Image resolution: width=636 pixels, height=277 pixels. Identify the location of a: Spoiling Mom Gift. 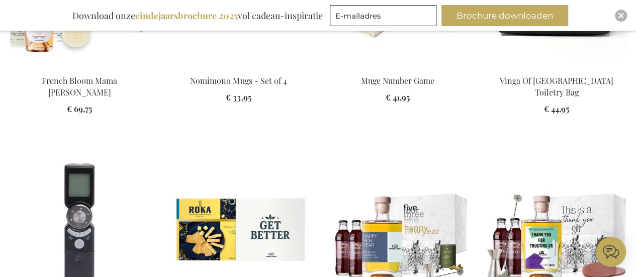
(79, 67).